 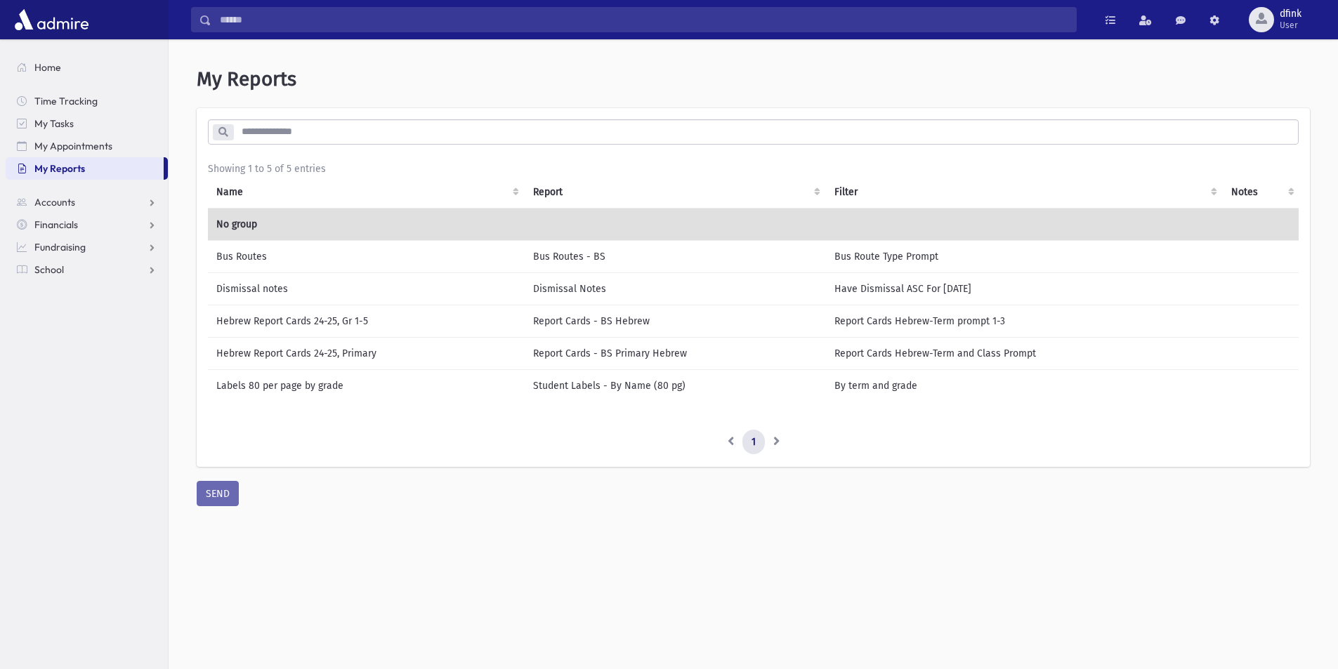 What do you see at coordinates (366, 321) in the screenshot?
I see `td: Hebrew Report Cards 24-25, Gr 1-5` at bounding box center [366, 321].